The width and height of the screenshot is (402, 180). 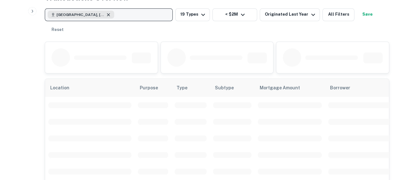 What do you see at coordinates (290, 15) in the screenshot?
I see `button: Originated Last Year` at bounding box center [290, 15].